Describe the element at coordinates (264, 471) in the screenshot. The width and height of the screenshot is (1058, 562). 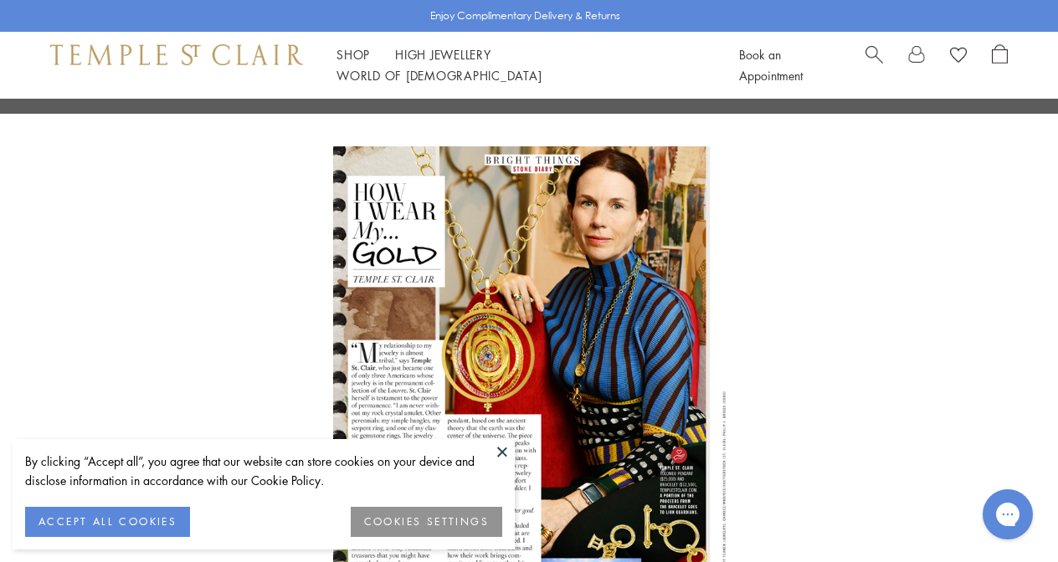
I see `div: By clicking “Accept all”, you agree that our website can store cookies on your device and disclos...` at that location.